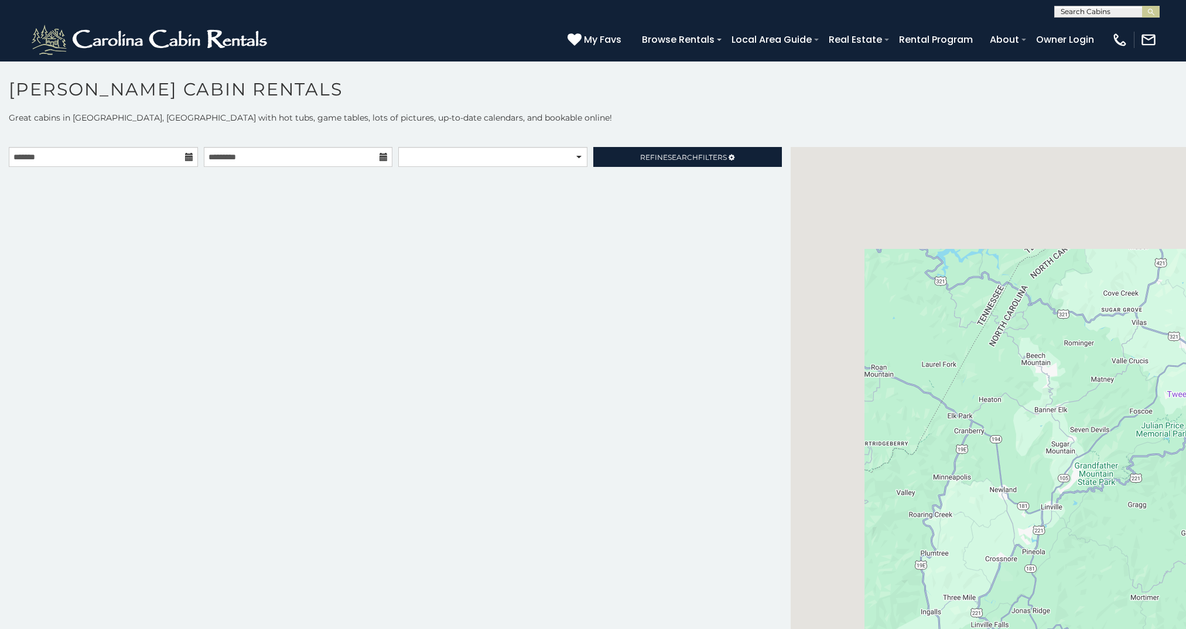 The height and width of the screenshot is (629, 1186). What do you see at coordinates (603, 39) in the screenshot?
I see `span: My Favs` at bounding box center [603, 39].